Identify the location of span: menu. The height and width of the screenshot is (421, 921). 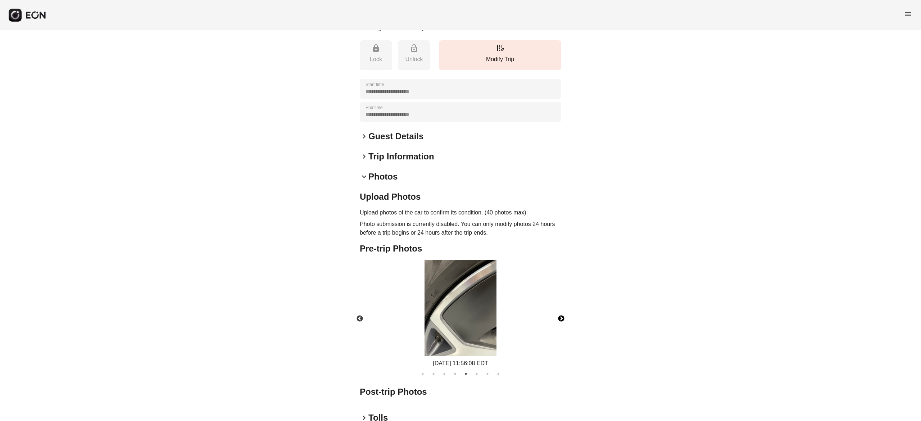
(908, 14).